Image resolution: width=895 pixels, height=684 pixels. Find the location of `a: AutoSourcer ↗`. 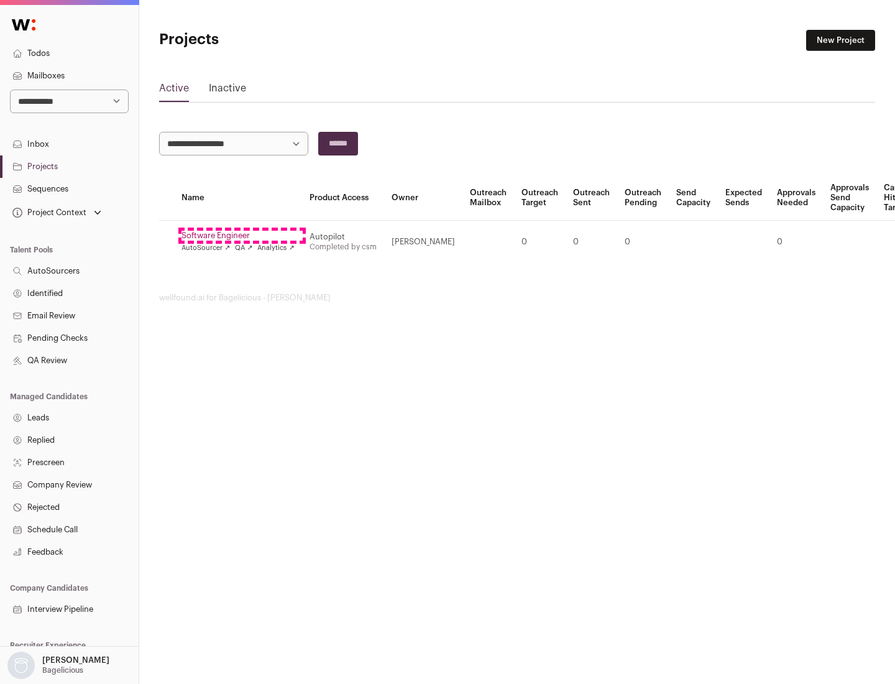

a: AutoSourcer ↗ is located at coordinates (206, 248).